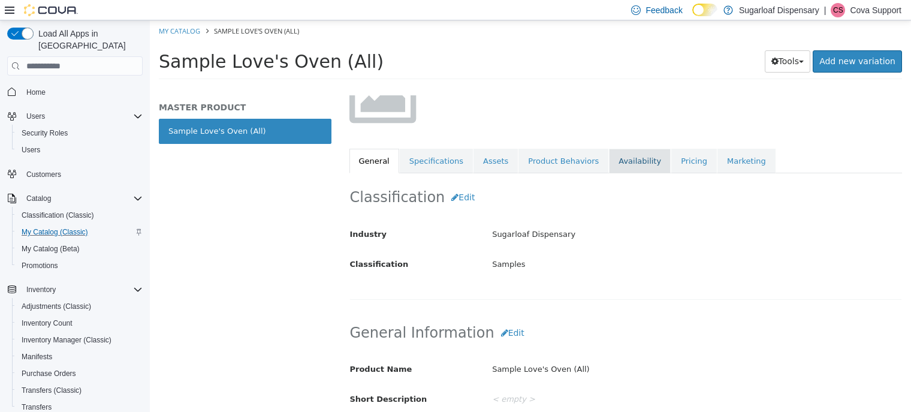 The image size is (911, 412). Describe the element at coordinates (80, 306) in the screenshot. I see `button: Adjustments (Classic)` at that location.